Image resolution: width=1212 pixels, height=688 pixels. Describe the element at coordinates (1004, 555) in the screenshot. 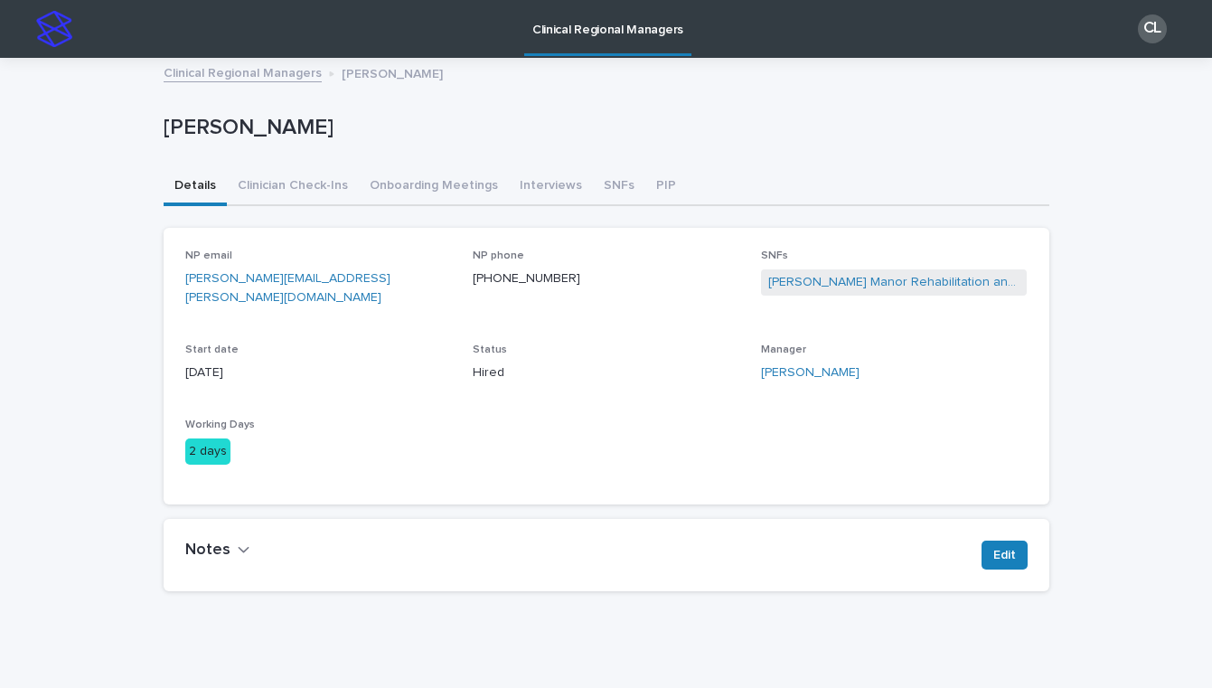

I see `button: Edit` at that location.